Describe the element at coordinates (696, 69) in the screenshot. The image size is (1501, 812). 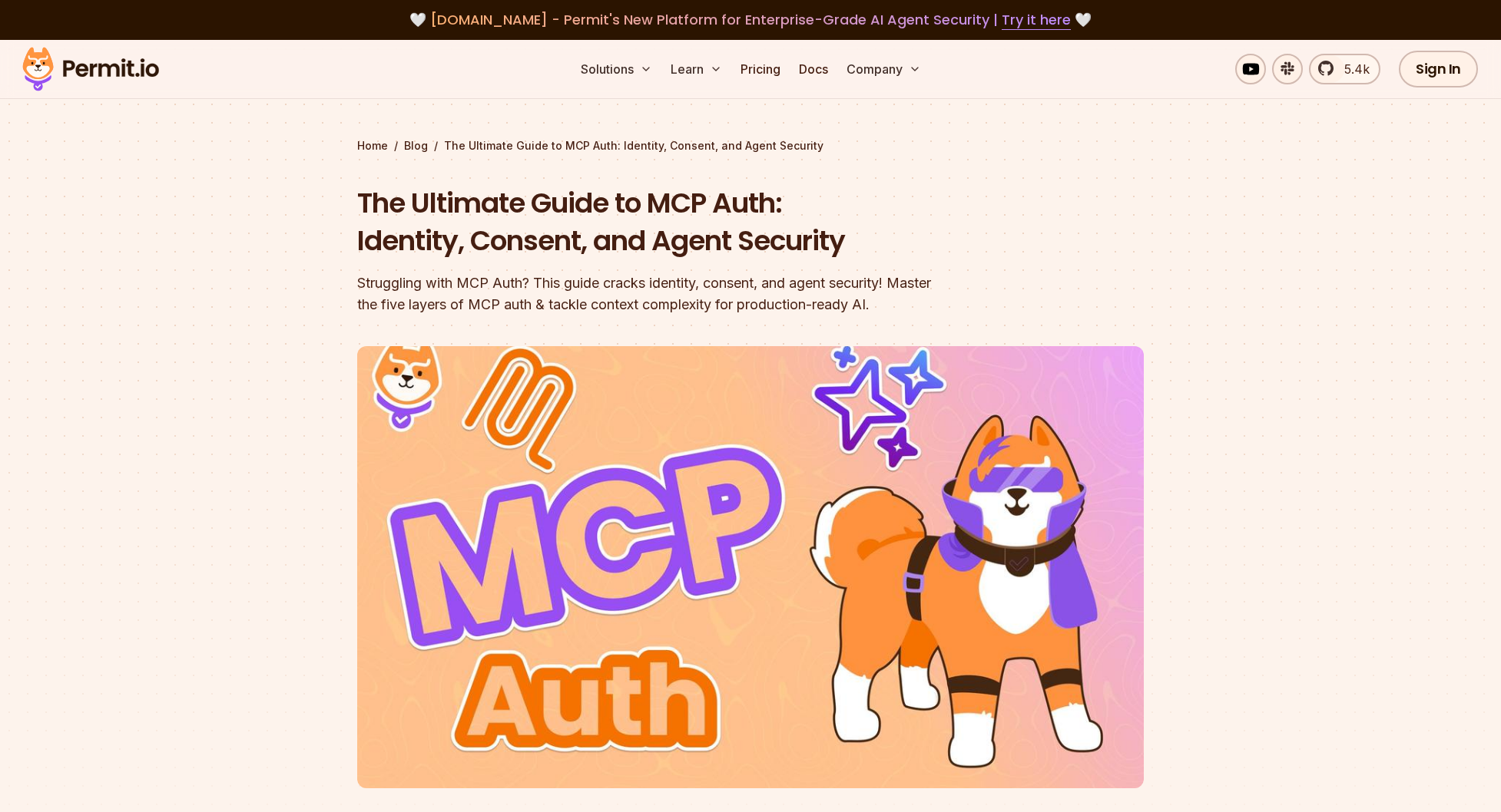
I see `button: Learn` at that location.